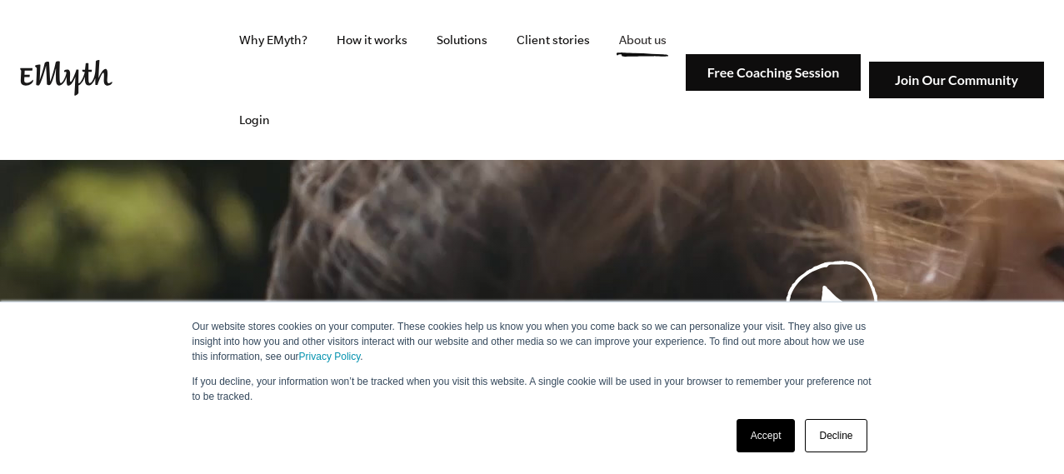 The image size is (1064, 474). I want to click on a: Privacy Policy, so click(330, 357).